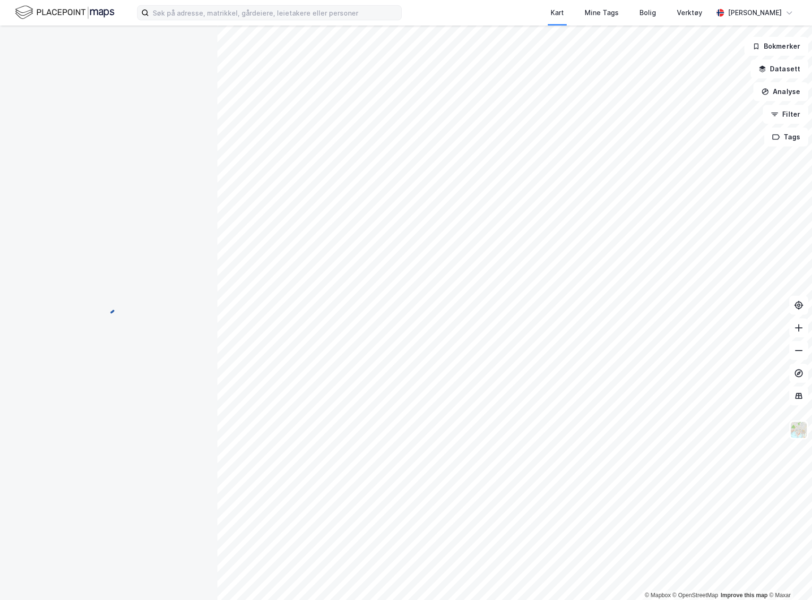 The image size is (812, 600). I want to click on a: OpenStreetMap, so click(695, 596).